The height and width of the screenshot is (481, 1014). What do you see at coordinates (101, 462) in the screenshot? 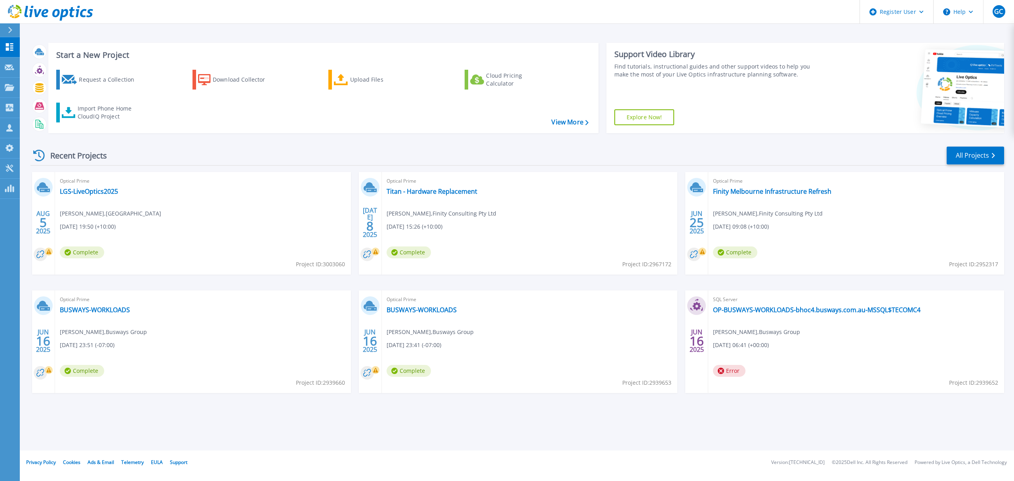
I see `a: Ads & Email` at bounding box center [101, 462].